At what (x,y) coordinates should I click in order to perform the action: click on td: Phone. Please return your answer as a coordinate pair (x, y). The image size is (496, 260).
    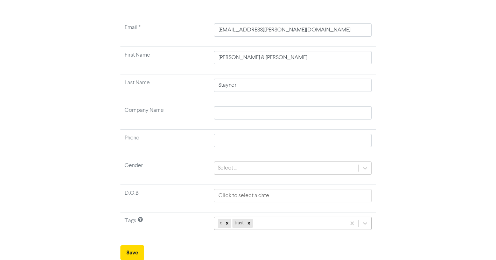
    Looking at the image, I should click on (165, 143).